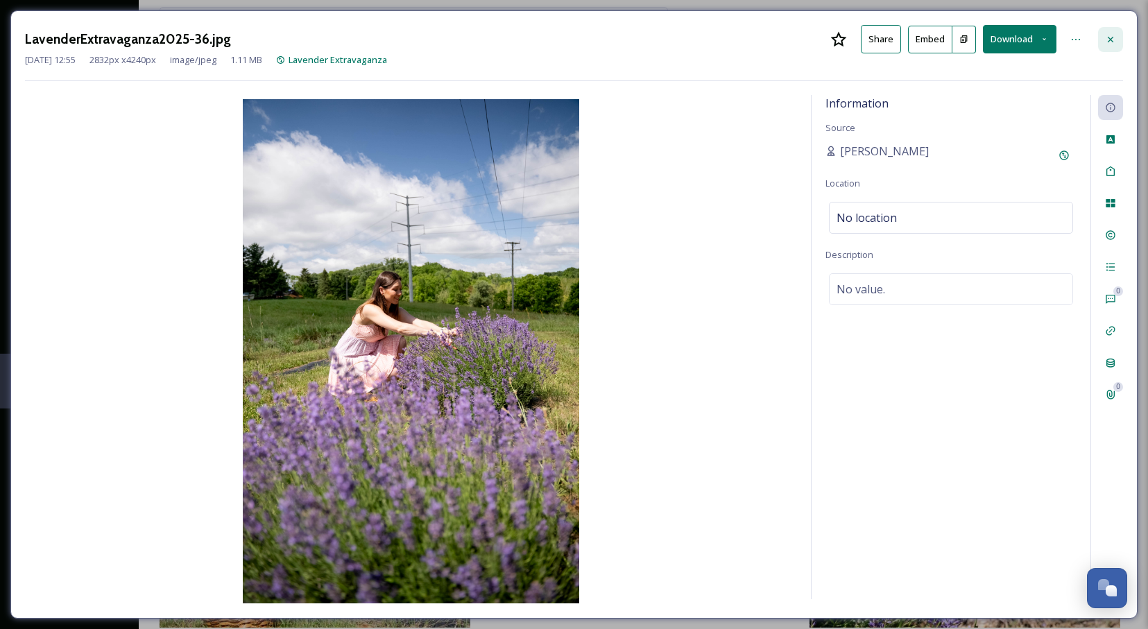  What do you see at coordinates (246, 60) in the screenshot?
I see `span: 1.11 MB` at bounding box center [246, 60].